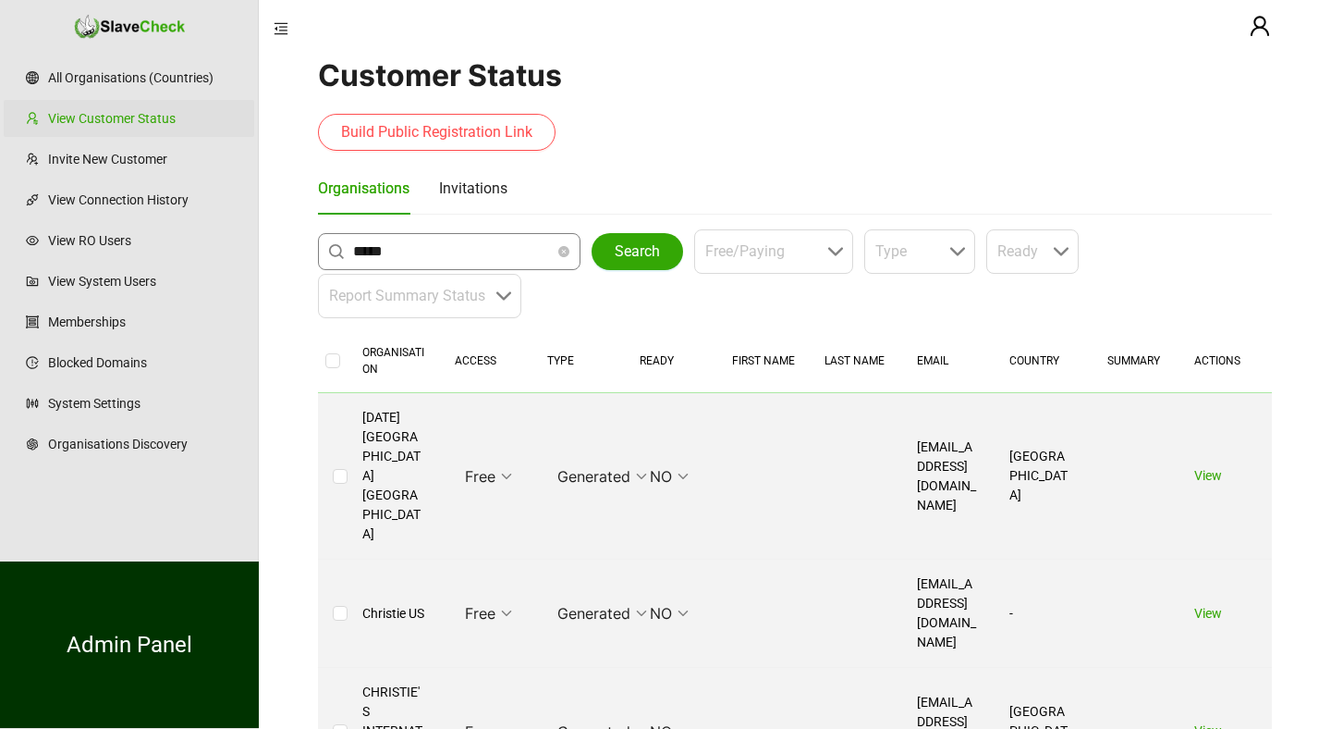  What do you see at coordinates (637, 252) in the screenshot?
I see `span: Search` at bounding box center [637, 252].